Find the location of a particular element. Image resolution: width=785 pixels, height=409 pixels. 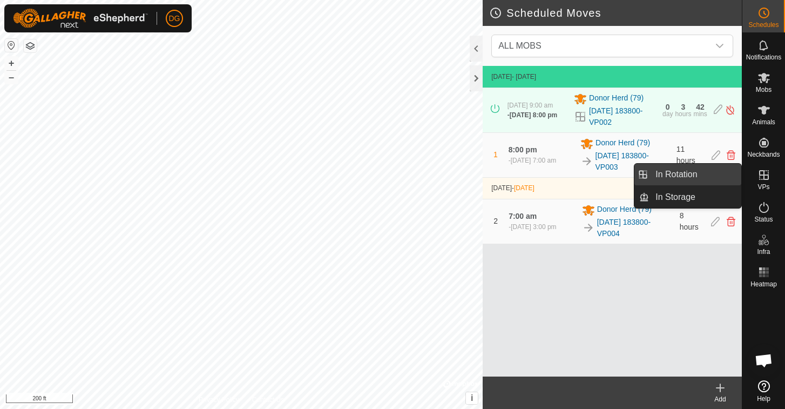

div: mins is located at coordinates (700, 114).